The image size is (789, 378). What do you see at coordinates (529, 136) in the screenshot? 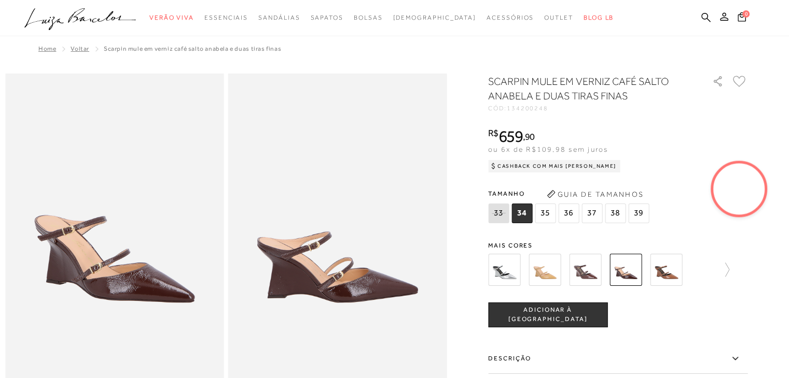
I see `span: 90` at bounding box center [529, 136].